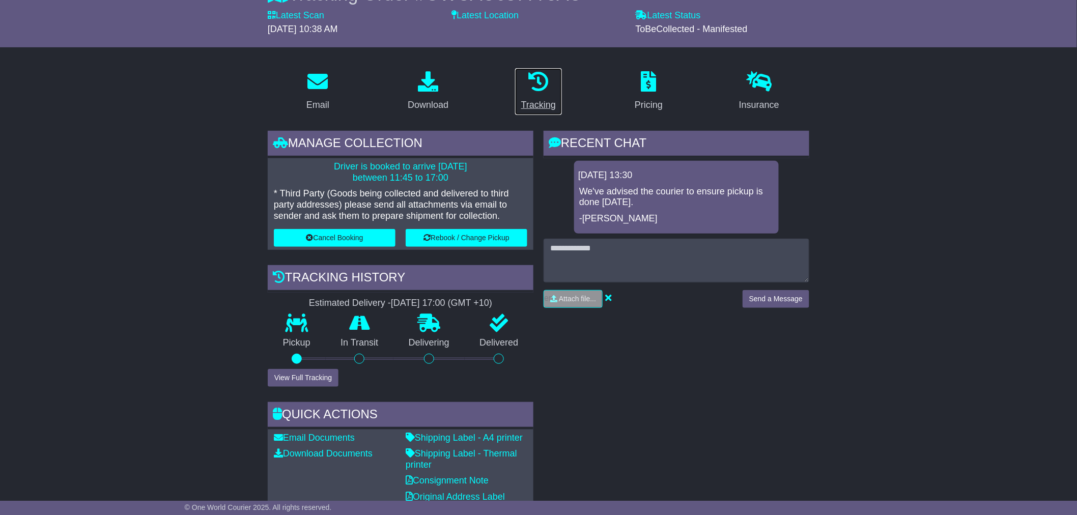  I want to click on div: Quick Actions, so click(401, 416).